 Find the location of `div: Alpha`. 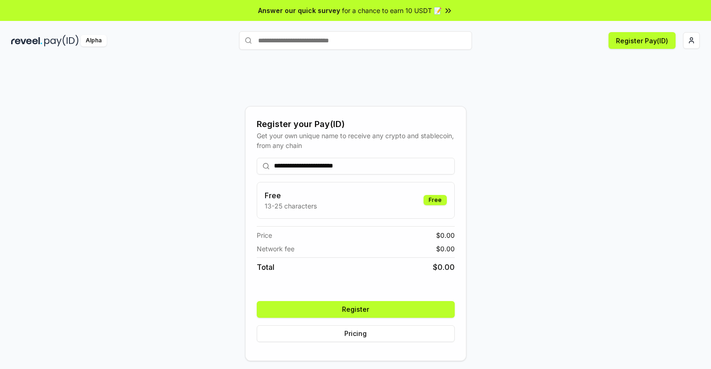

div: Alpha is located at coordinates (94, 41).